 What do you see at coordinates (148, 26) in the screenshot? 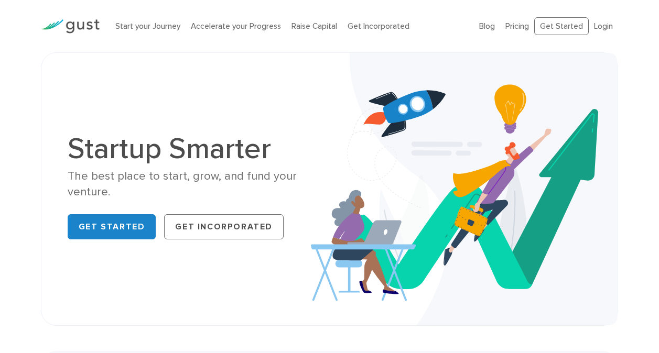
I see `a: Start your Journey` at bounding box center [148, 26].